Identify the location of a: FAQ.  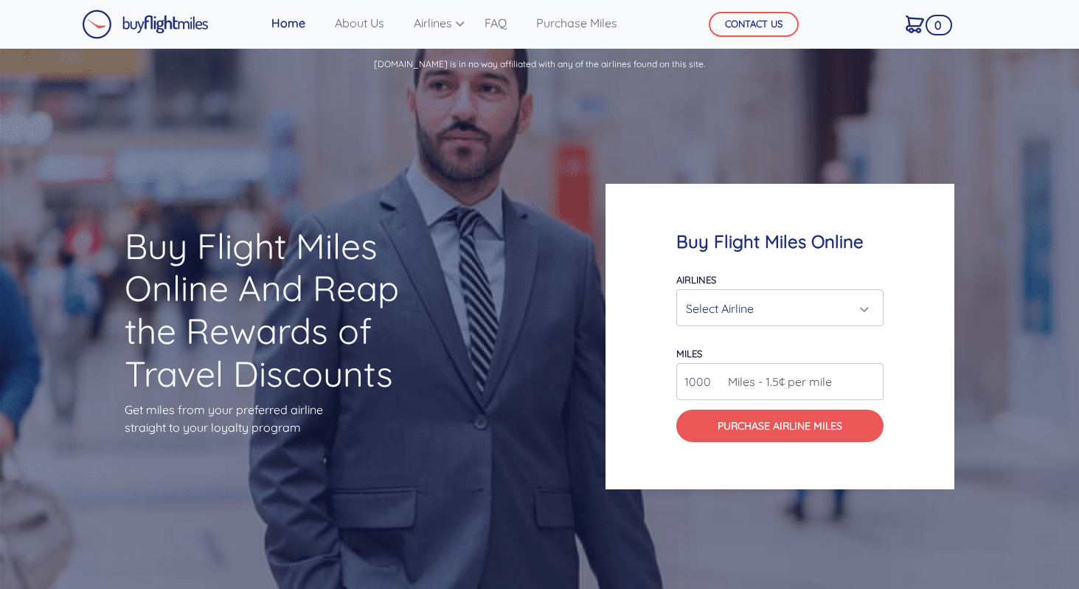
(496, 23).